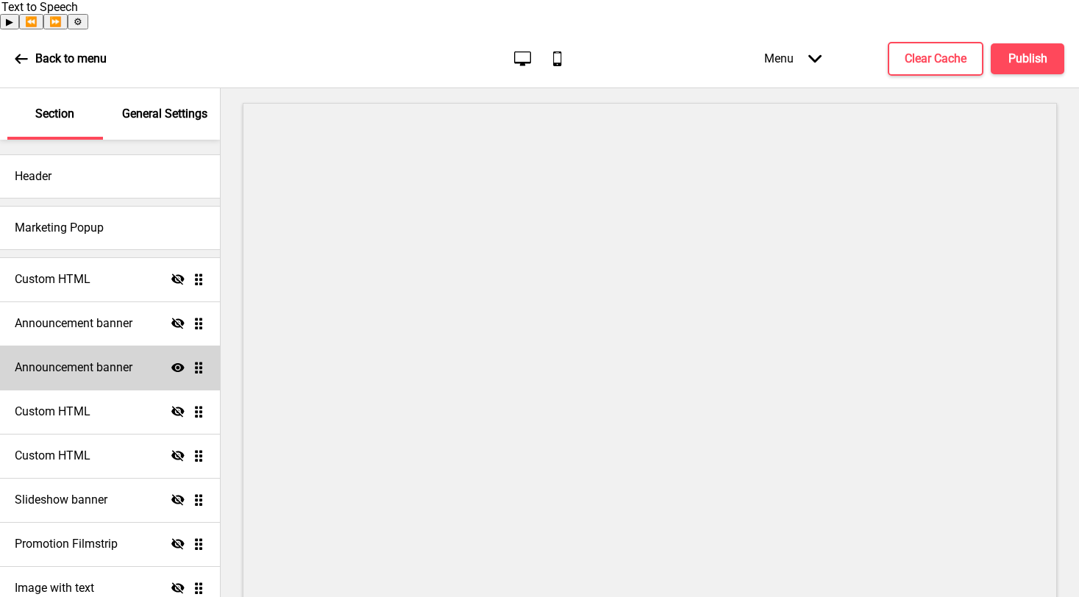 The image size is (1079, 597). I want to click on p: Section, so click(54, 114).